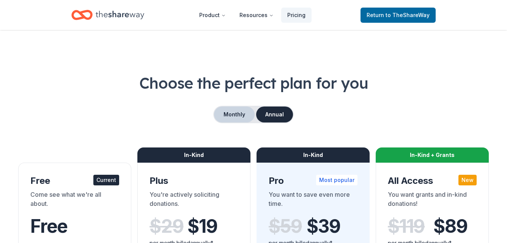 The image size is (507, 243). What do you see at coordinates (234, 115) in the screenshot?
I see `button: Monthly` at bounding box center [234, 115].